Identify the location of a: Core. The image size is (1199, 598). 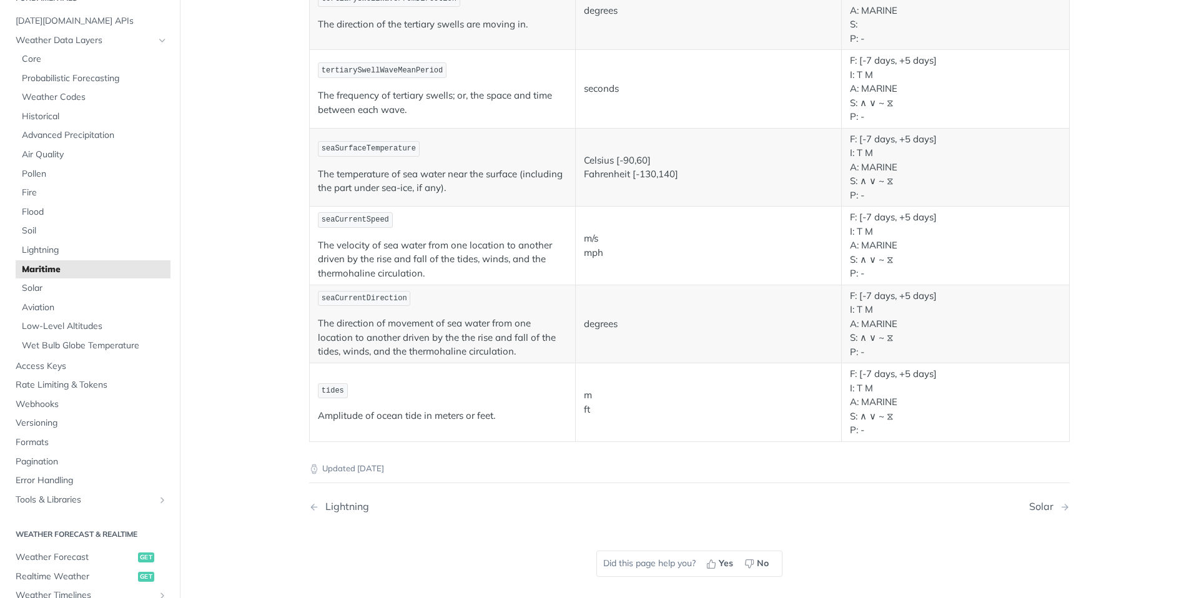
(93, 59).